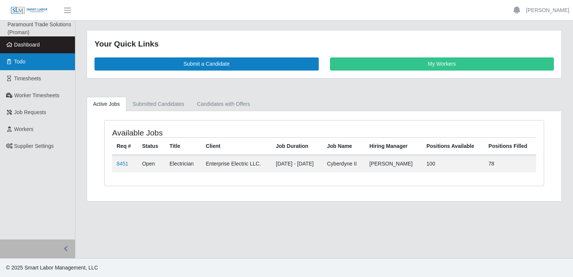 Image resolution: width=573 pixels, height=277 pixels. Describe the element at coordinates (344, 164) in the screenshot. I see `td: Cyberdyne II` at that location.